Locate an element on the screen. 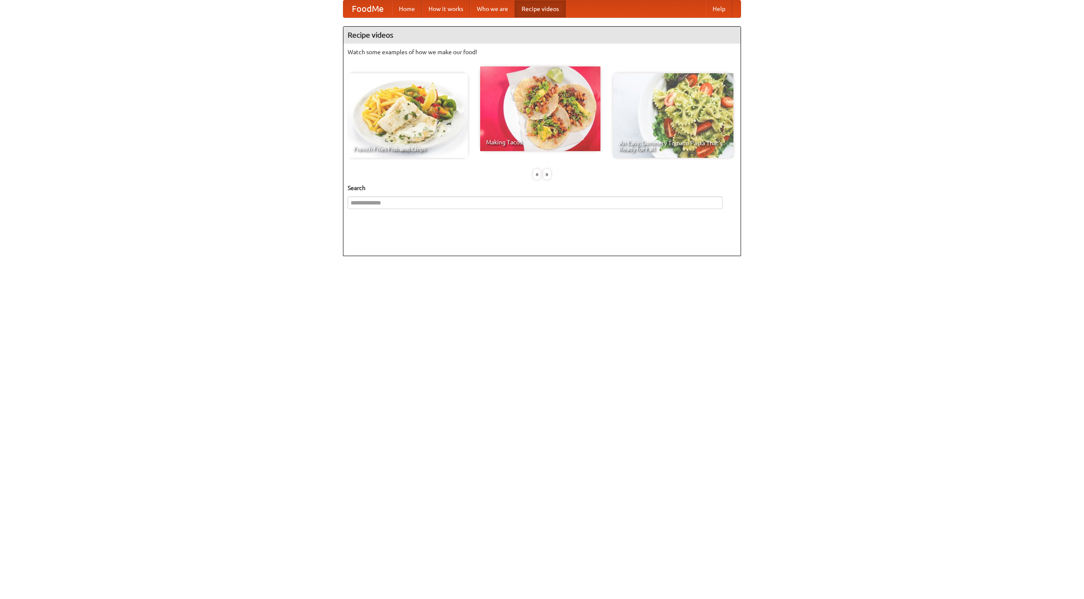 This screenshot has height=599, width=1084. span: Making Tacos is located at coordinates (541, 142).